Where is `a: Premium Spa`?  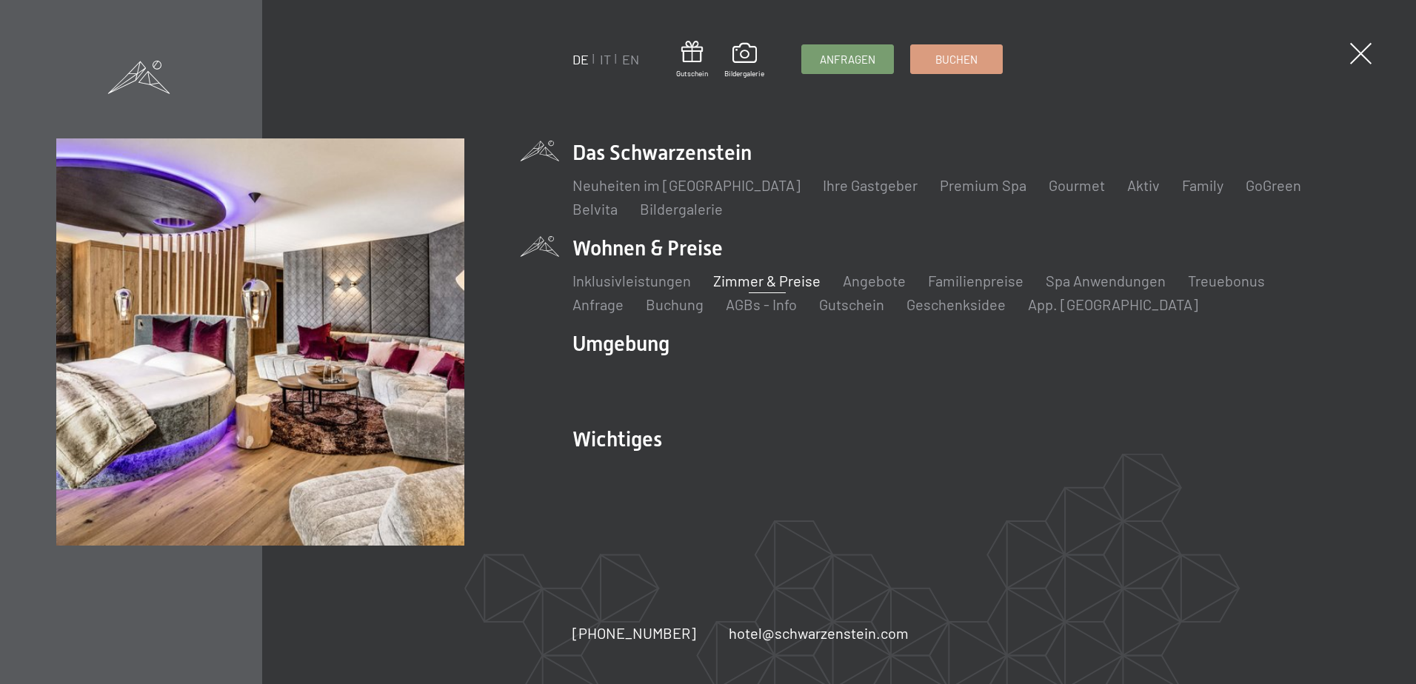
a: Premium Spa is located at coordinates (982, 185).